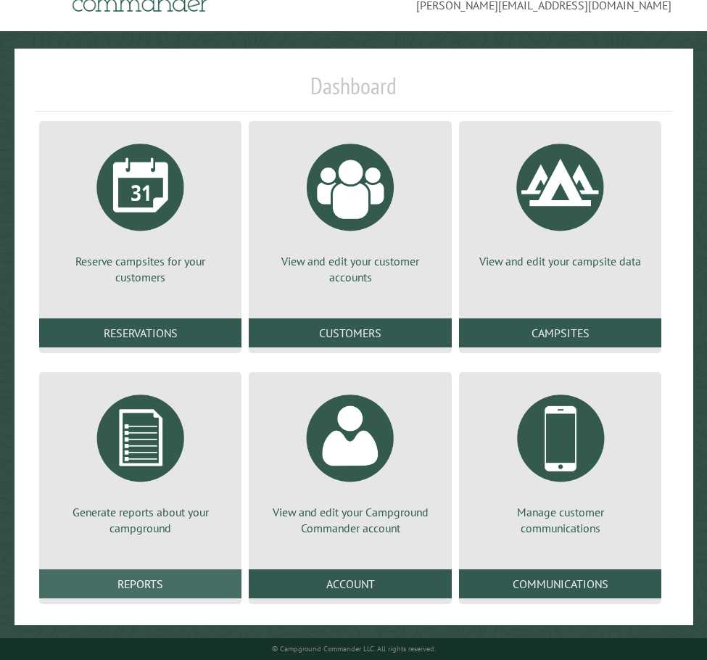  I want to click on a: View and edit your Campground Commander account, so click(350, 460).